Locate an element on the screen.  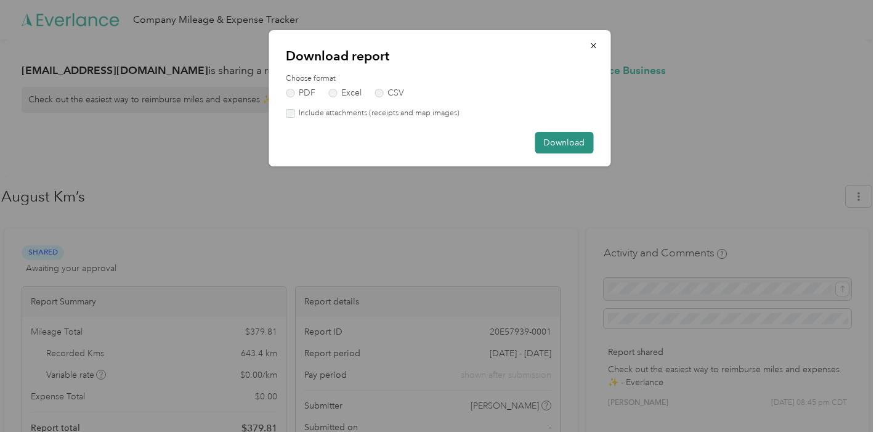
label: Excel is located at coordinates (345, 93).